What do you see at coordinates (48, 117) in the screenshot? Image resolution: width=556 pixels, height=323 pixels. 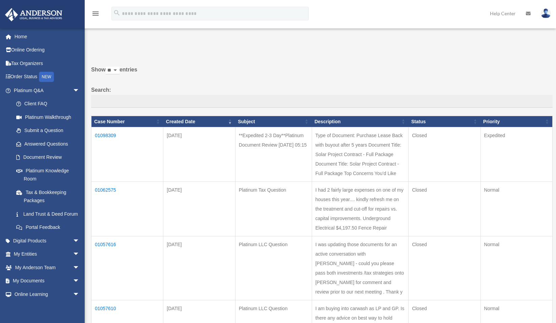 I see `a: Platinum Walkthrough` at bounding box center [48, 117].